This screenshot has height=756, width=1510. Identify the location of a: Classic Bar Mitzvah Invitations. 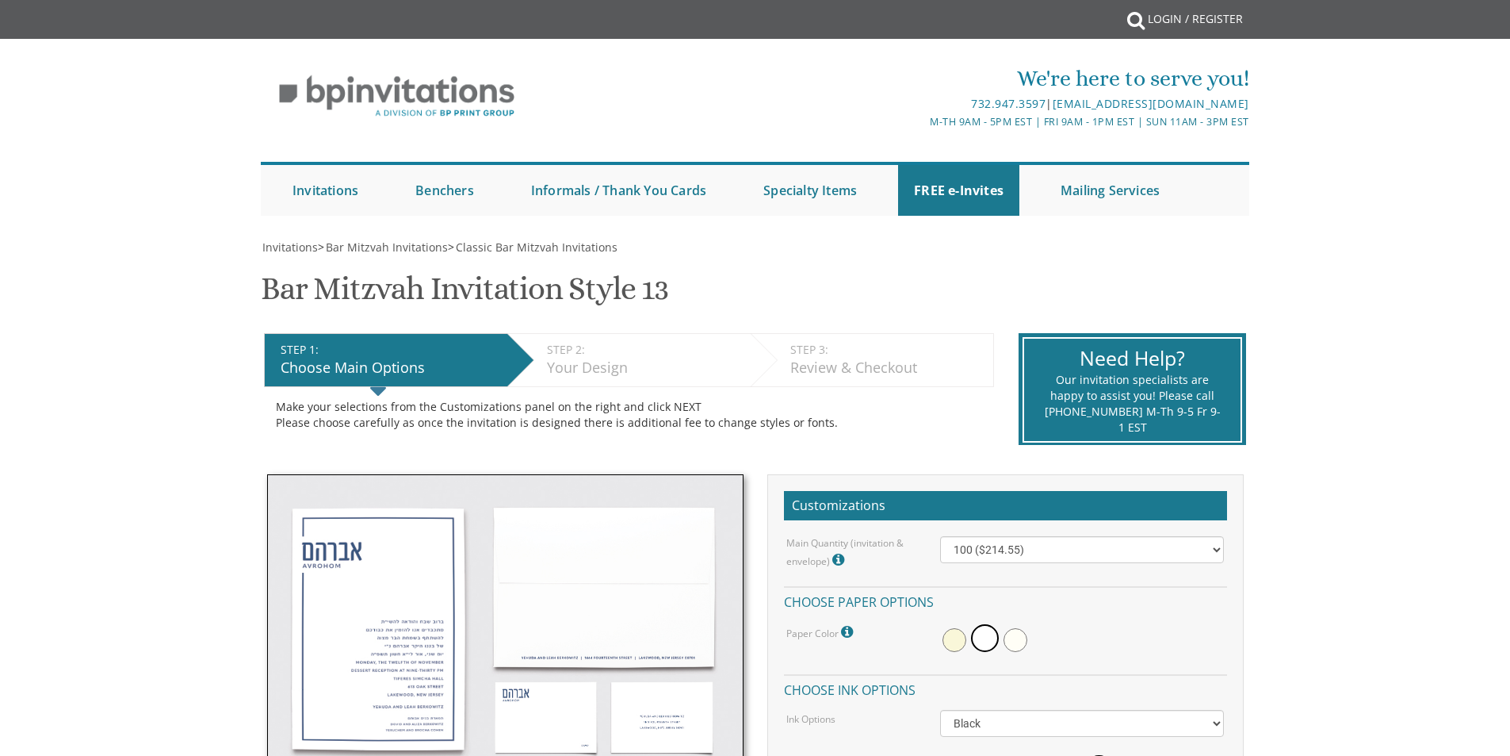
(536, 247).